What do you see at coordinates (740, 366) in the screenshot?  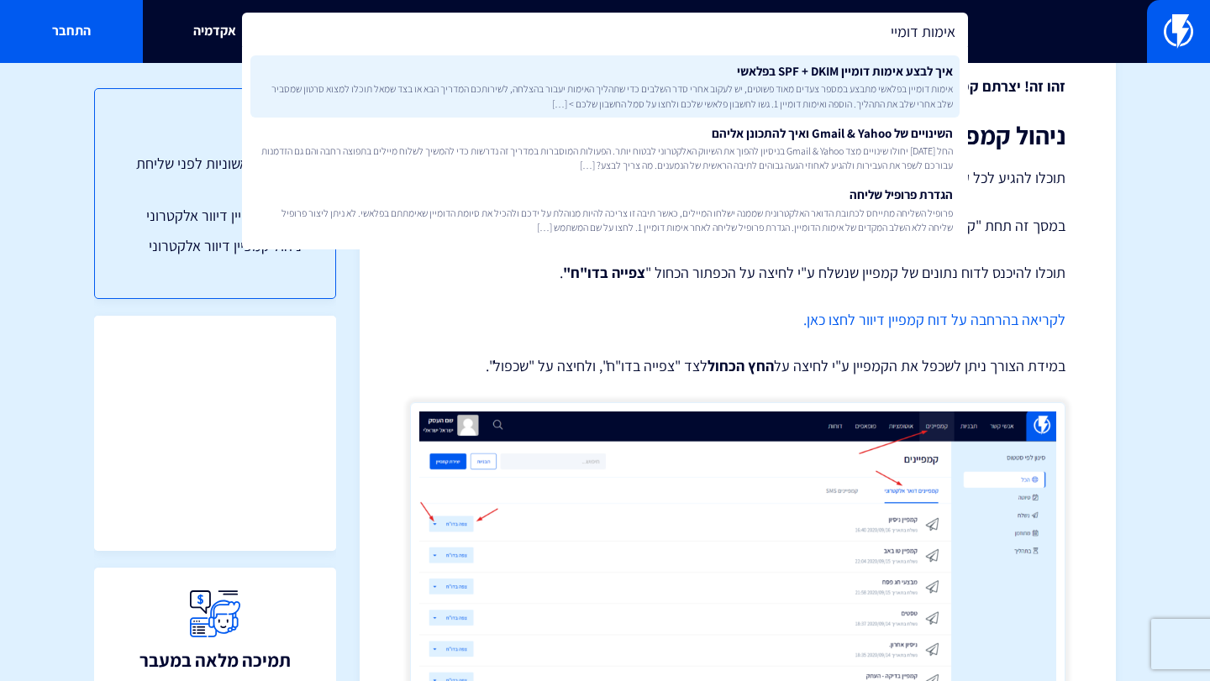 I see `strong: החץ הכחול` at bounding box center [740, 366].